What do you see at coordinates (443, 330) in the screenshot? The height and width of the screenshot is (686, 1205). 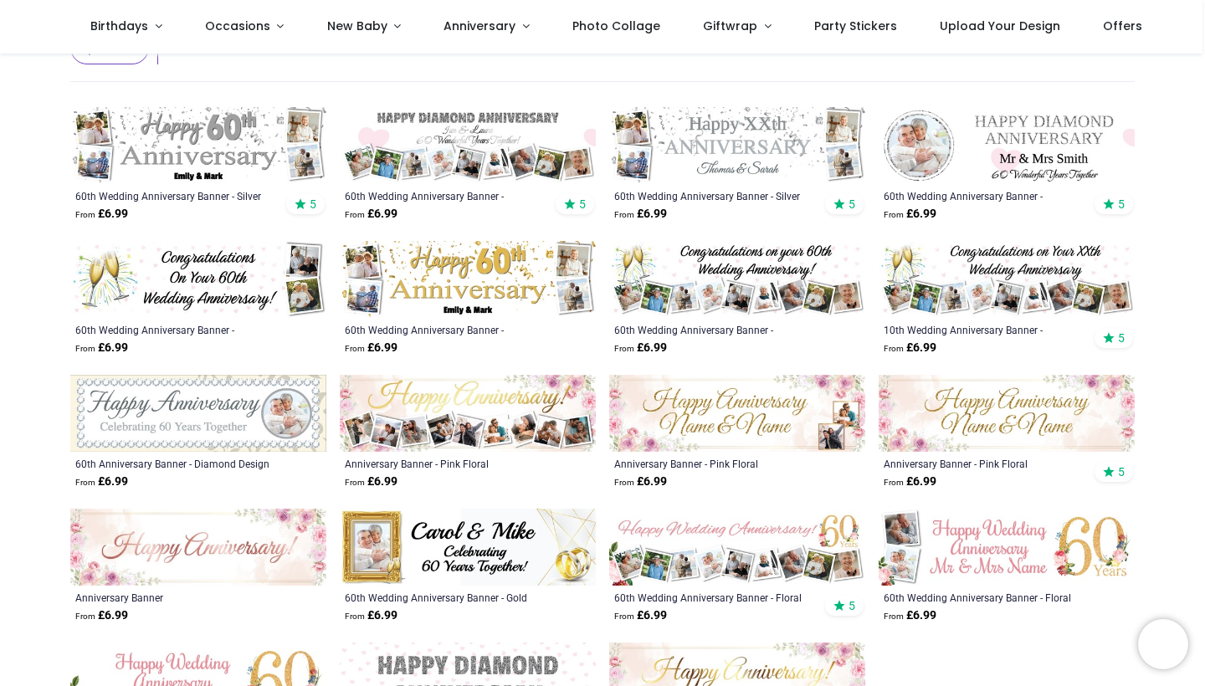 I see `div: 60th Wedding Anniversary Banner - Celebration Design` at bounding box center [443, 330].